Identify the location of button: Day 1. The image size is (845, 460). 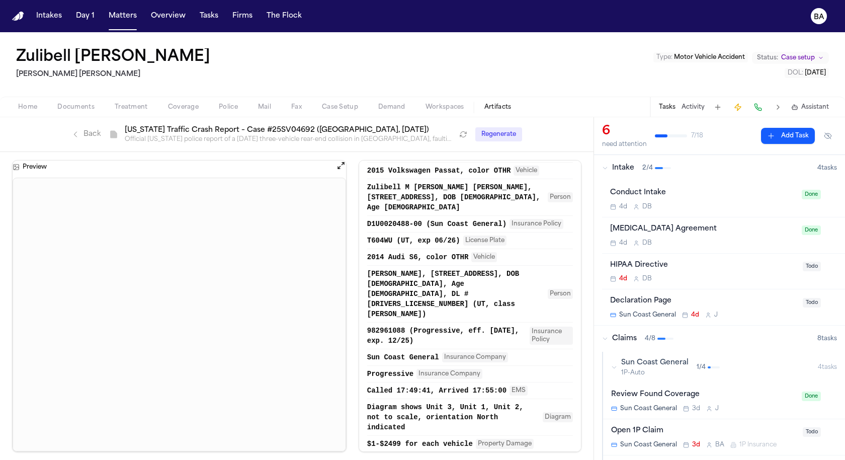
(85, 16).